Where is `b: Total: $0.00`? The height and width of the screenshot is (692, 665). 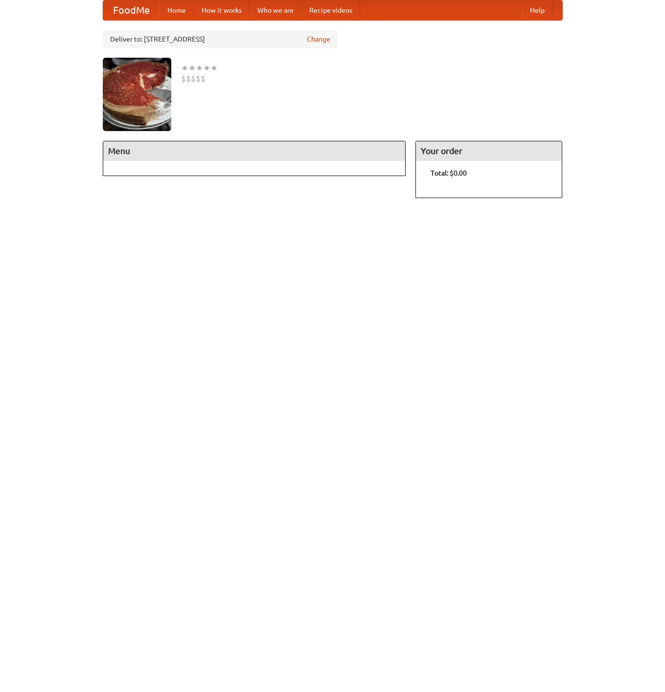 b: Total: $0.00 is located at coordinates (449, 173).